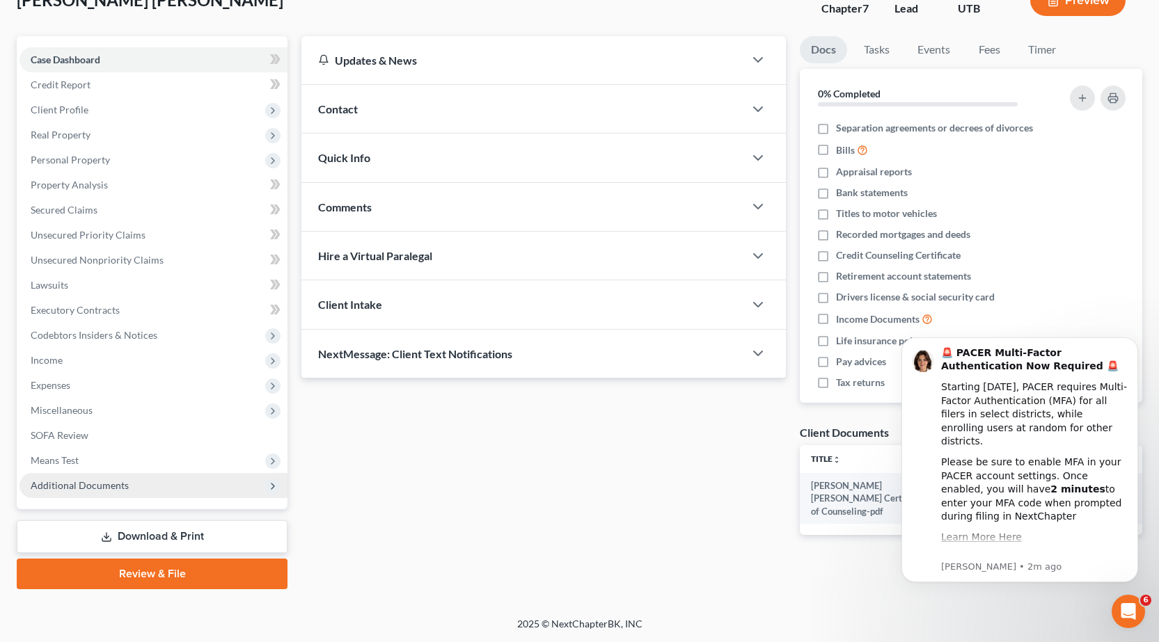  I want to click on span: Bills, so click(845, 150).